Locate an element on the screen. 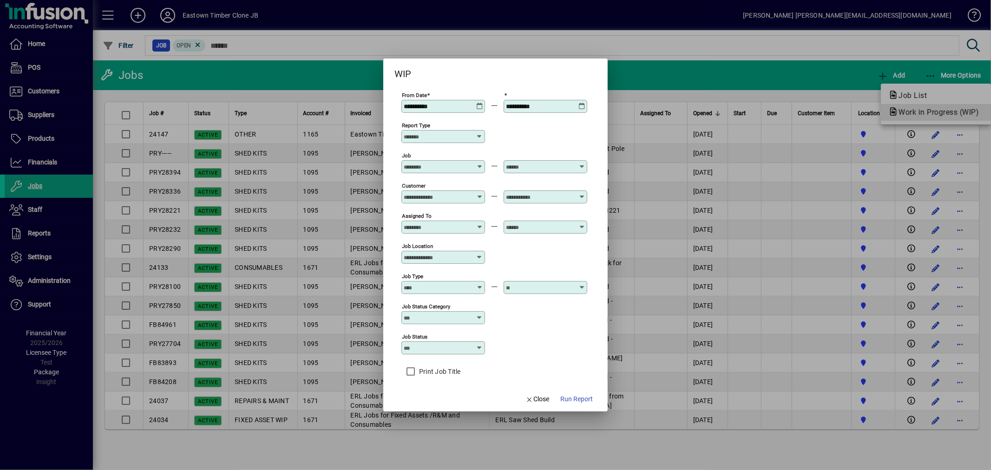 This screenshot has height=470, width=991. mat-label: Job Status is located at coordinates (414, 337).